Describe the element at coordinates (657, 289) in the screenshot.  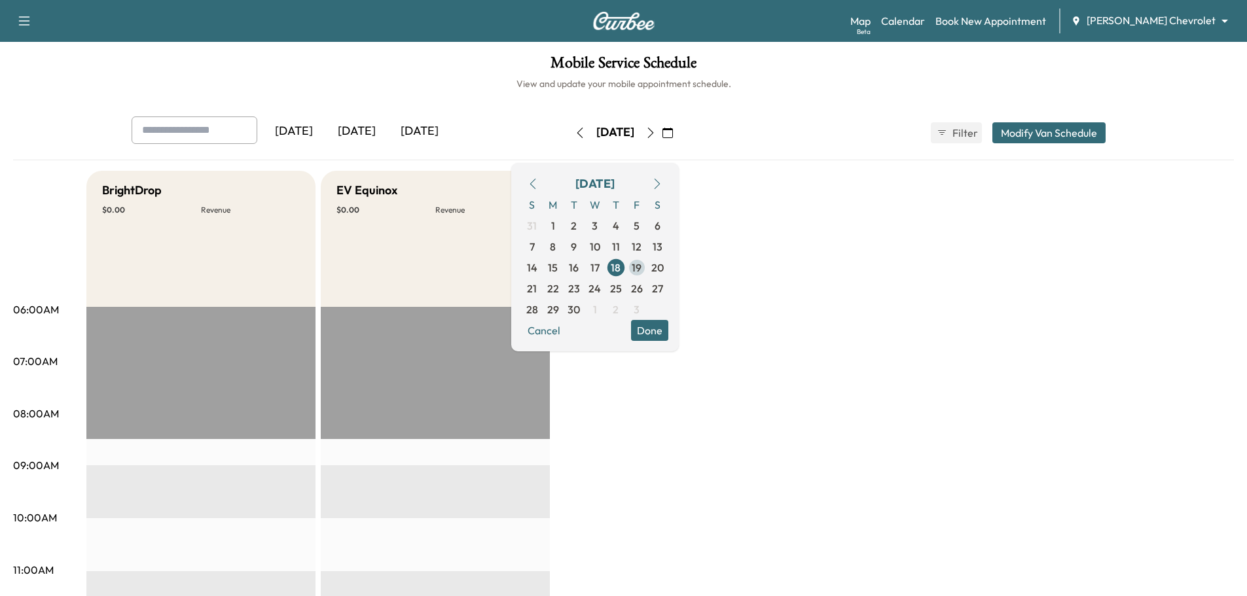
I see `span: 27` at that location.